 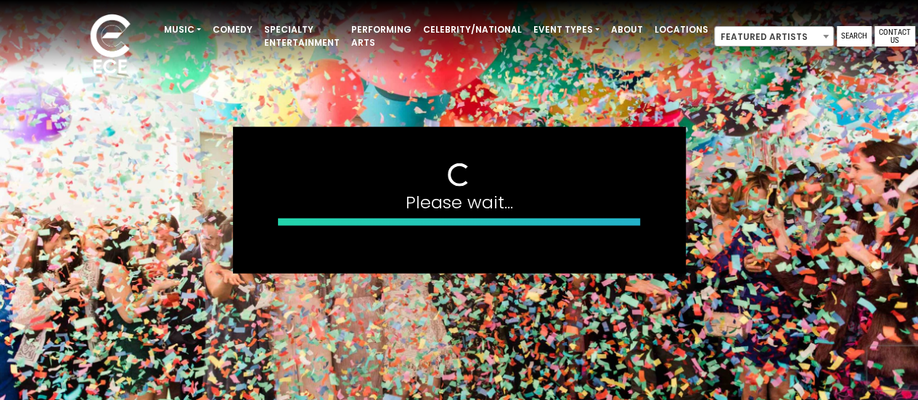 What do you see at coordinates (566, 30) in the screenshot?
I see `a: Event Types` at bounding box center [566, 30].